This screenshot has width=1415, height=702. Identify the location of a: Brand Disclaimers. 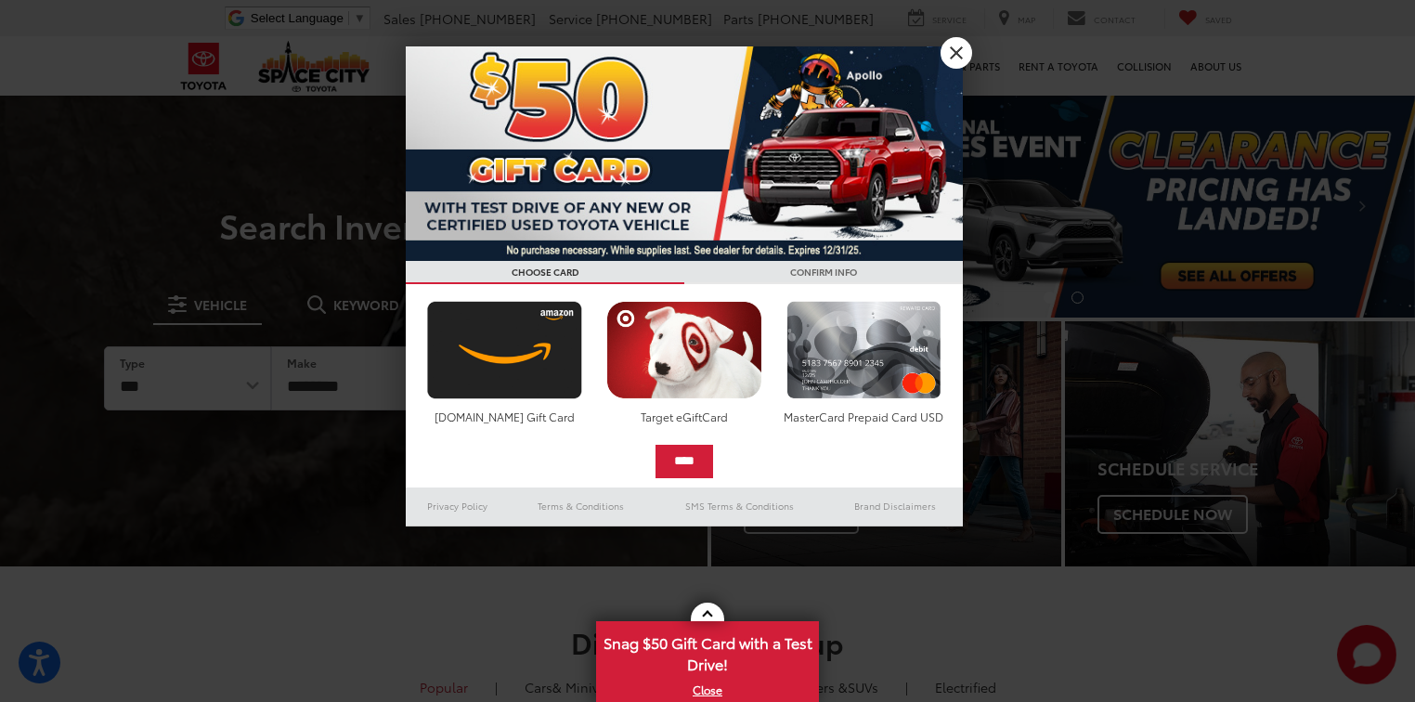
(895, 506).